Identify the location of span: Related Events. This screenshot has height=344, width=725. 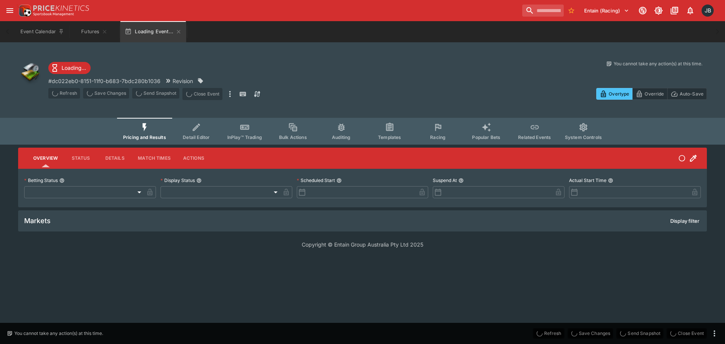
(534, 137).